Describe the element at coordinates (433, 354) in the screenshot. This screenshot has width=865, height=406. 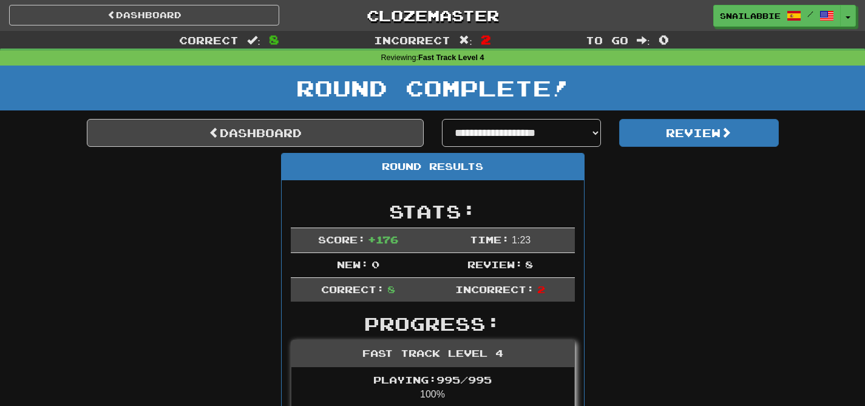
I see `div: Fast Track Level 4` at that location.